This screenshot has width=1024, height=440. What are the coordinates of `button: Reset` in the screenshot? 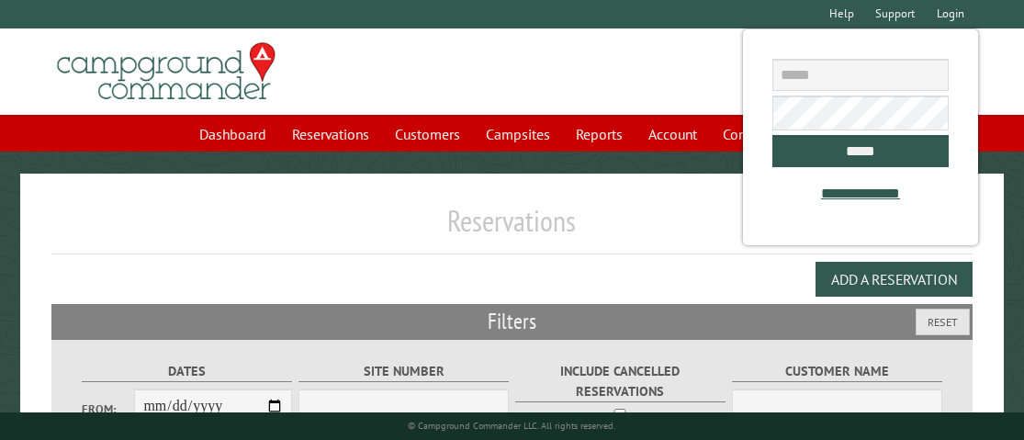 It's located at (942, 321).